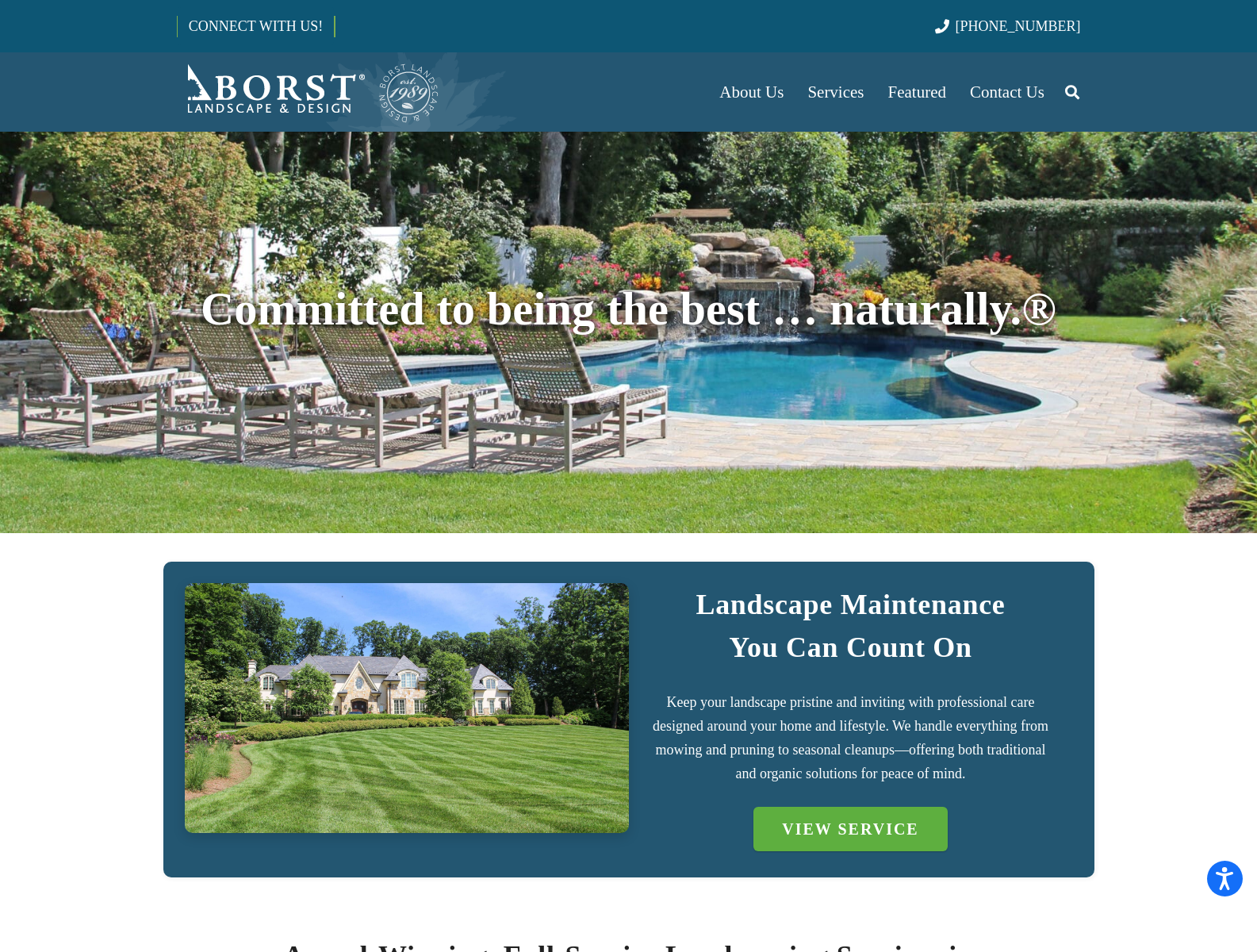  Describe the element at coordinates (917, 92) in the screenshot. I see `span: Featured` at that location.